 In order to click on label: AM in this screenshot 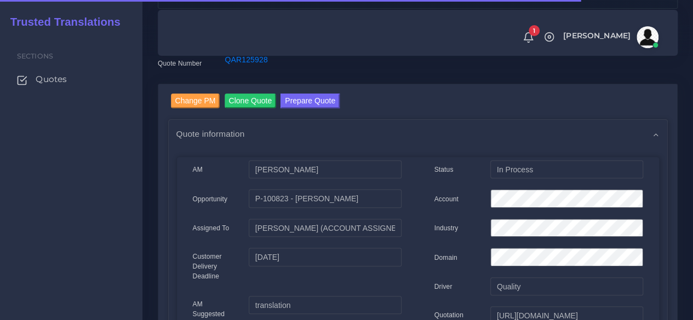, I will do `click(198, 170)`.